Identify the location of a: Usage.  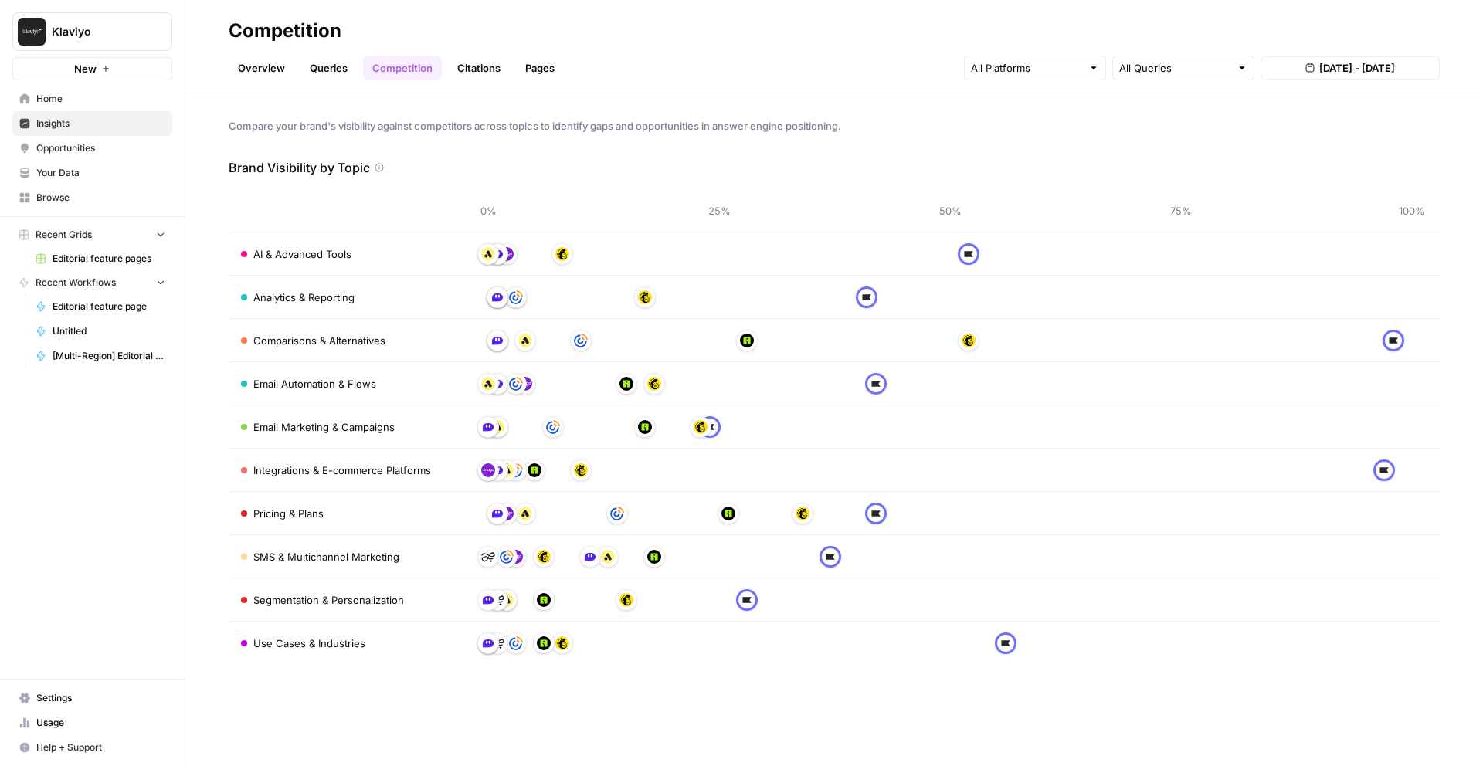
(92, 723).